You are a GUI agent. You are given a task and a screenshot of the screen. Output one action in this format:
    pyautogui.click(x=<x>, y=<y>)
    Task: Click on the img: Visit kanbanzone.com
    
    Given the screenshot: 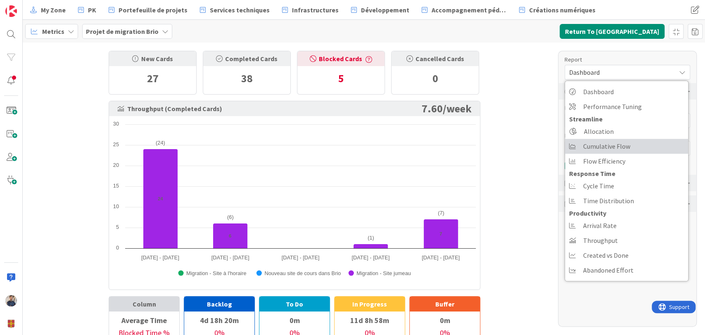 What is the action you would take?
    pyautogui.click(x=11, y=11)
    